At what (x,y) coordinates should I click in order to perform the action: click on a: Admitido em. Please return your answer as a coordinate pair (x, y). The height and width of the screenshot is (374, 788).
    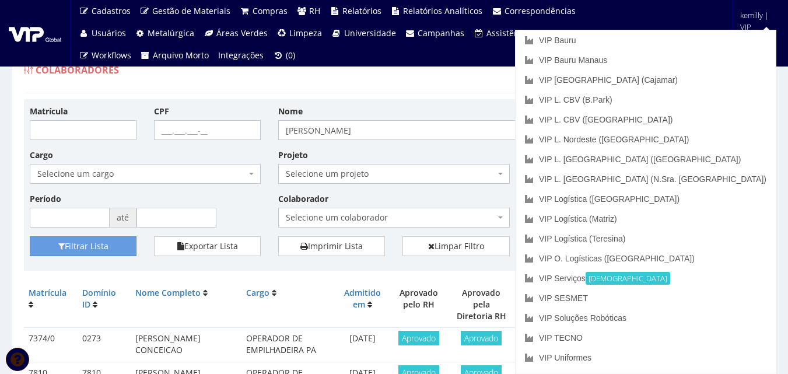
    Looking at the image, I should click on (362, 298).